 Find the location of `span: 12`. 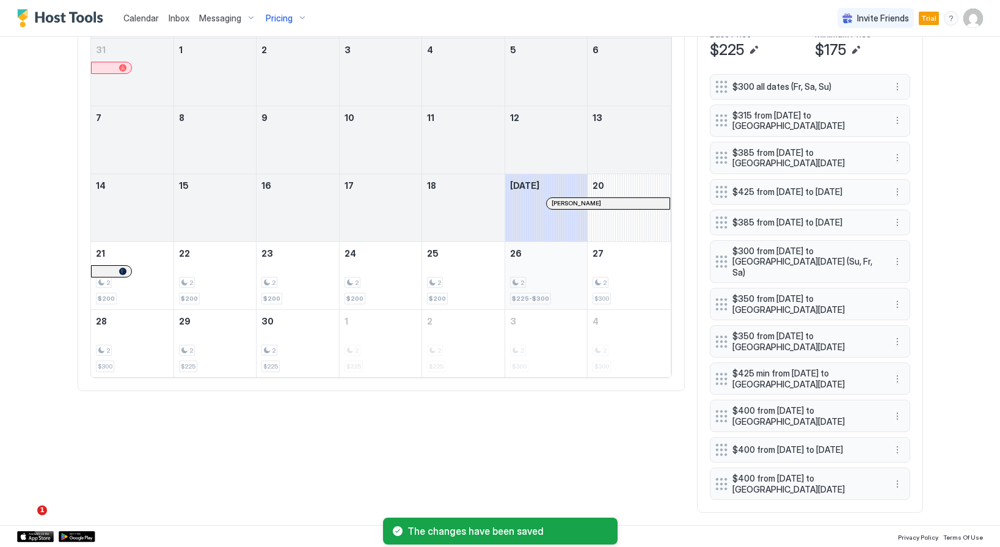

span: 12 is located at coordinates (515, 117).